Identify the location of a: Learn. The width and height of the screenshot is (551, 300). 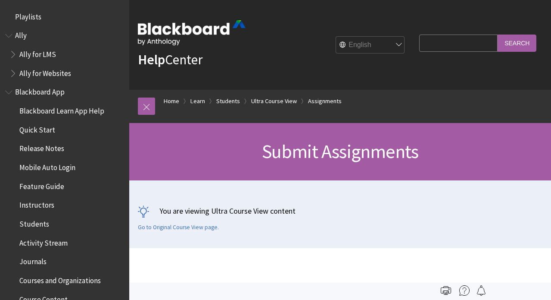
(198, 101).